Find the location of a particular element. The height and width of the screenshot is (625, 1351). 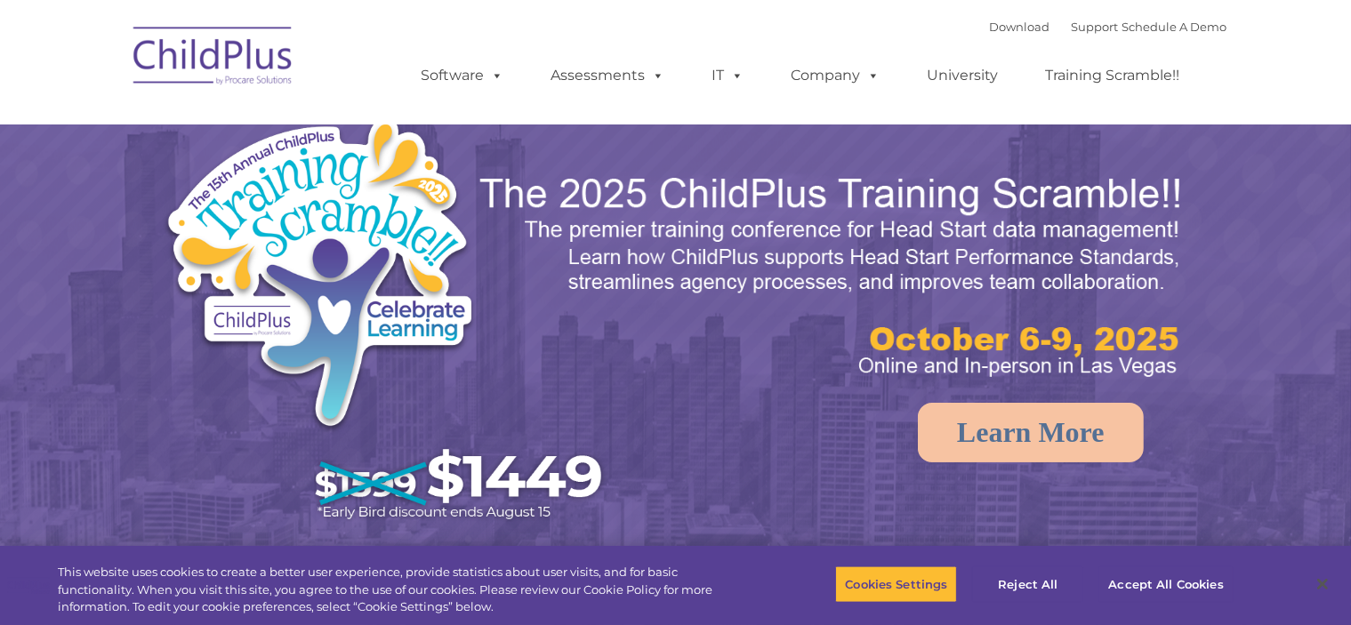

div: This website uses cookies to create a better user experience, provide statistics about user visit... is located at coordinates (400, 590).